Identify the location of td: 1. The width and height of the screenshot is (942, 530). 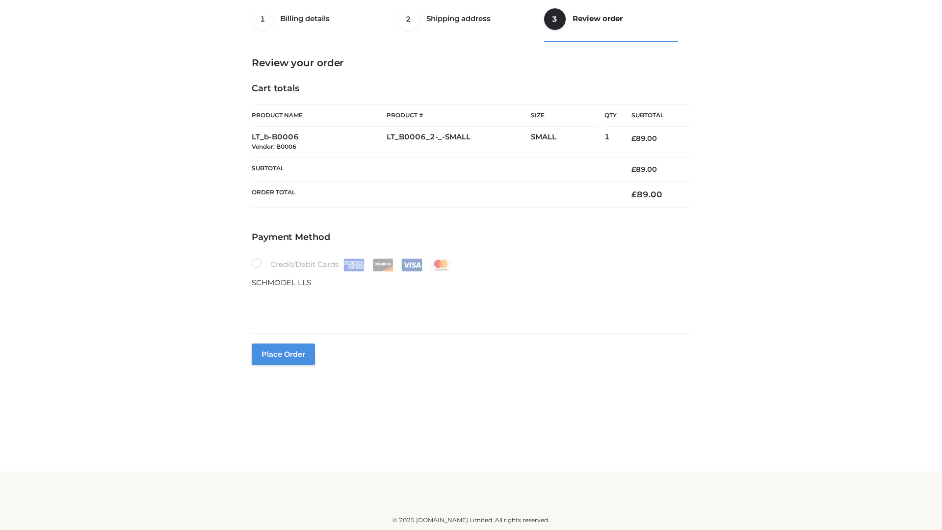
(610, 142).